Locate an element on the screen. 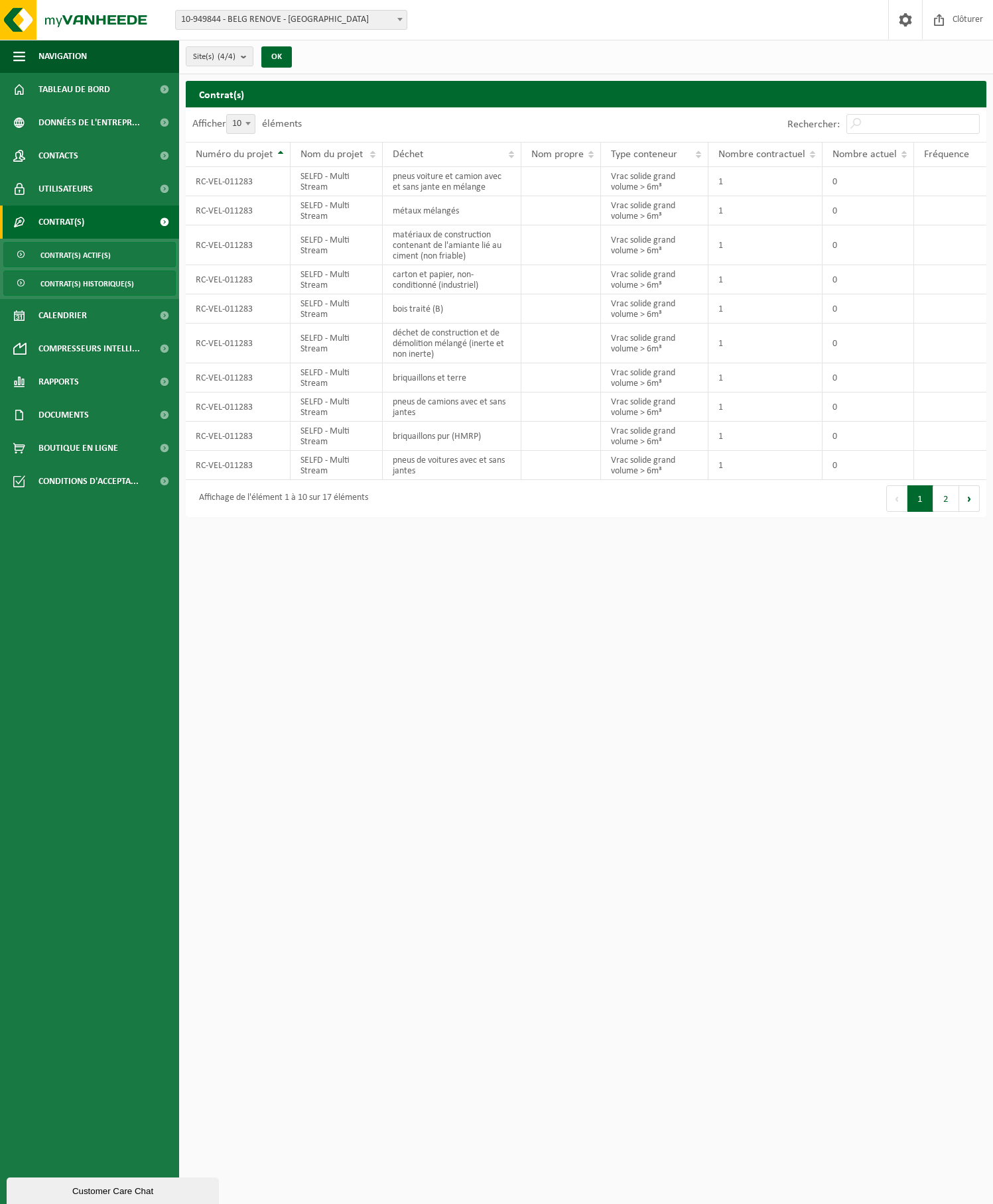 This screenshot has width=993, height=1204. button: 1 is located at coordinates (920, 499).